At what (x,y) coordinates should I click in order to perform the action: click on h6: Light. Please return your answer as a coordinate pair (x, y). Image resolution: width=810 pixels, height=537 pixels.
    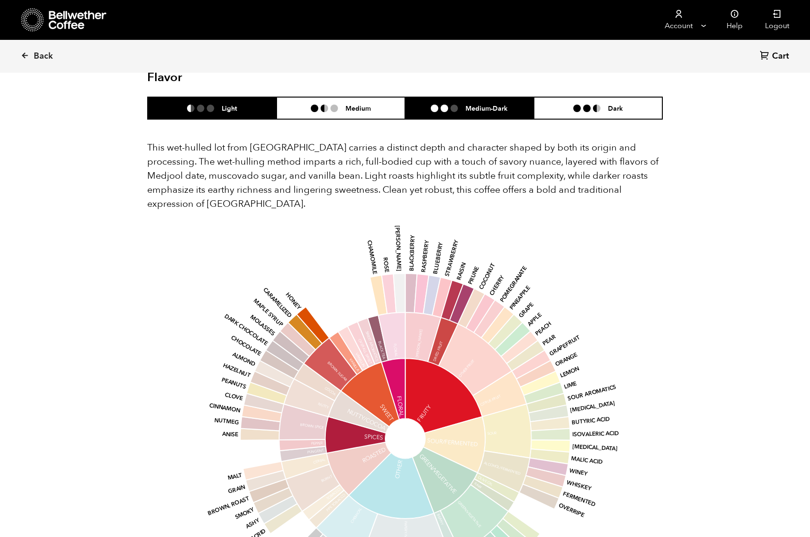
    Looking at the image, I should click on (229, 108).